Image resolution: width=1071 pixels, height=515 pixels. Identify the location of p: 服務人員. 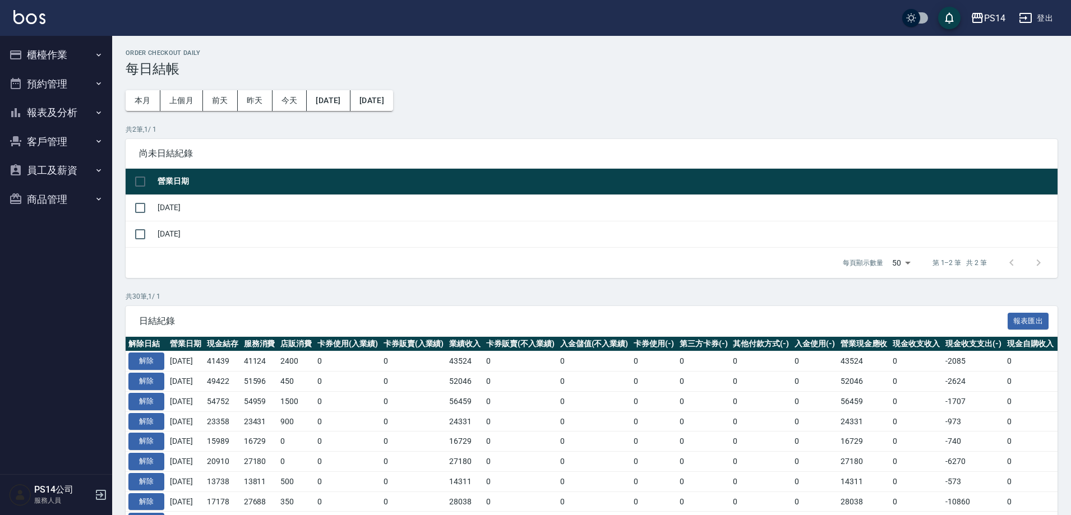
(63, 501).